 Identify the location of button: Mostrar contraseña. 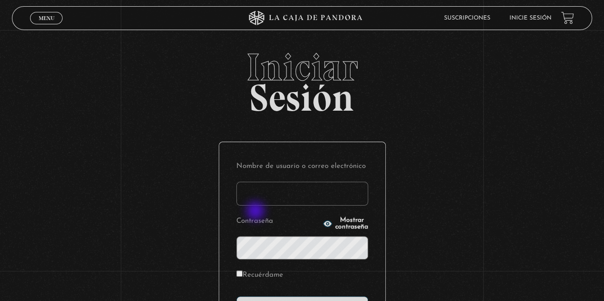
(345, 224).